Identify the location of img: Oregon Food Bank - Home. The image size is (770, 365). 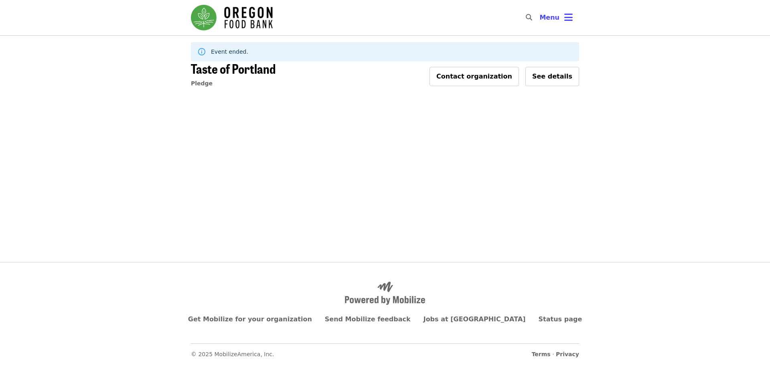
(232, 18).